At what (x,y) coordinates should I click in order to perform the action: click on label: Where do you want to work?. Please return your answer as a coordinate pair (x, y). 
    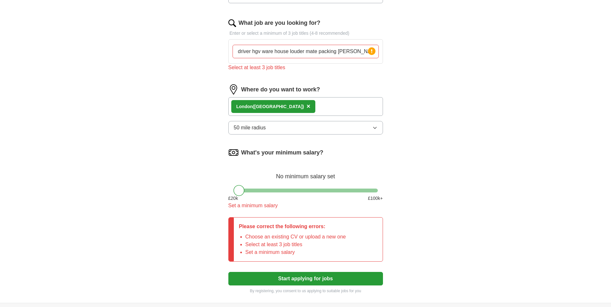
    Looking at the image, I should click on (281, 90).